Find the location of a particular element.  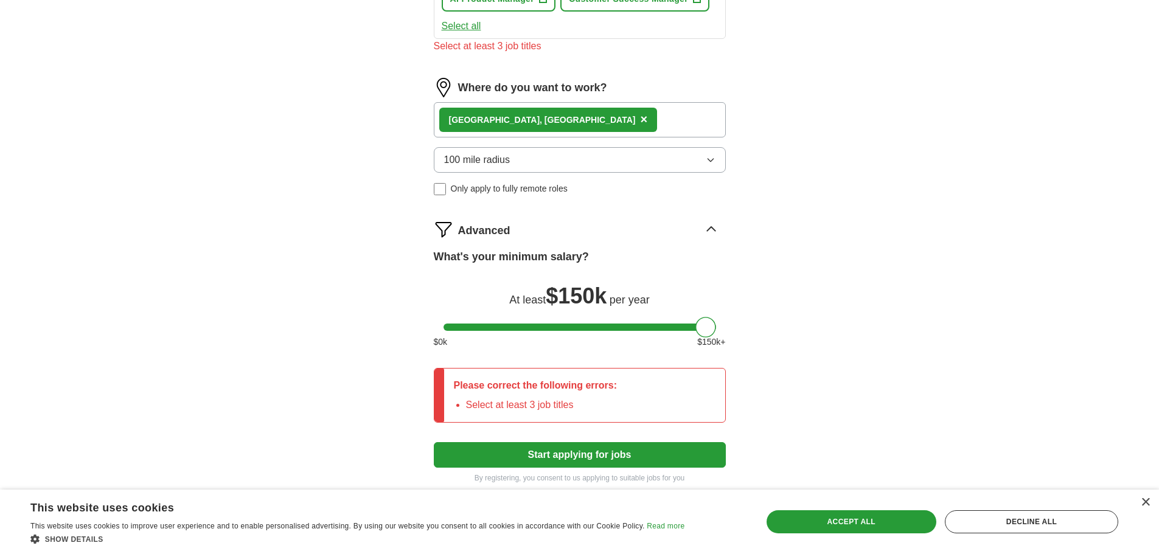

span: Show details is located at coordinates (74, 540).